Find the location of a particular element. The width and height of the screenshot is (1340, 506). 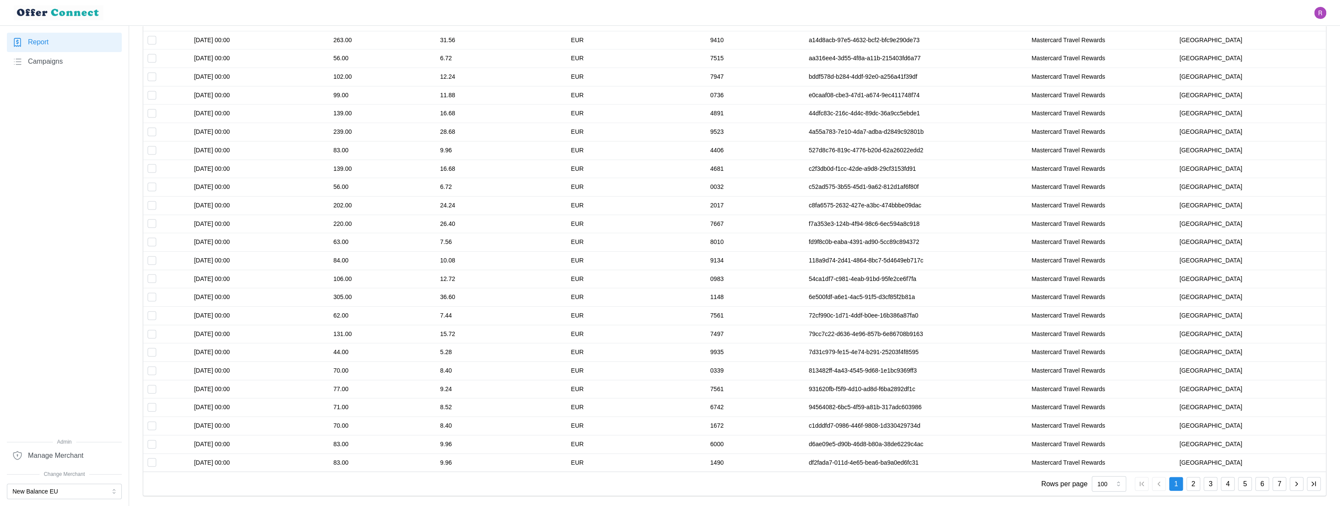

td: df2fada7-011d-4e65-bea6-ba9a0ed6fc31 is located at coordinates (915, 462).